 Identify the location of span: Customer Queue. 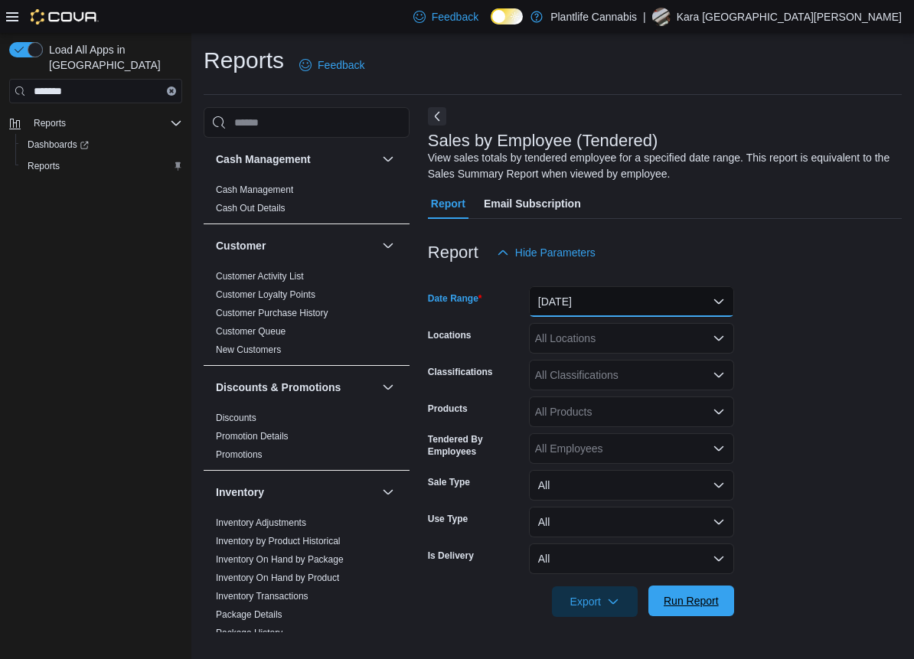
(250, 332).